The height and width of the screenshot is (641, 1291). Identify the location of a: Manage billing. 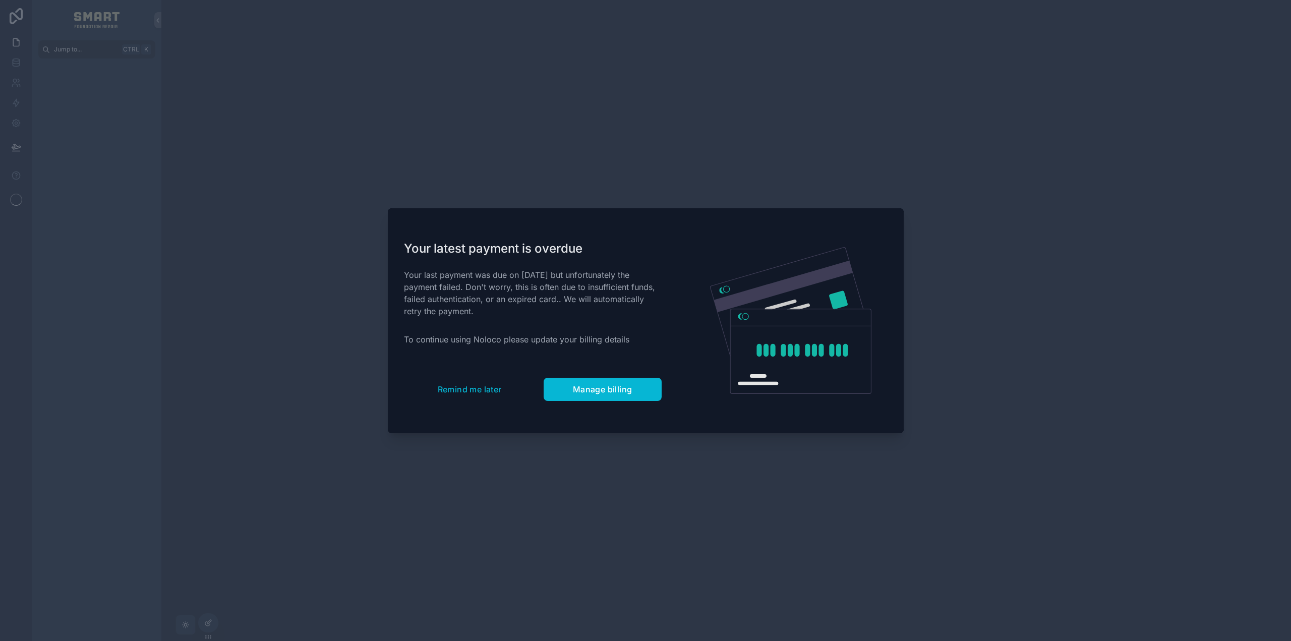
(603, 389).